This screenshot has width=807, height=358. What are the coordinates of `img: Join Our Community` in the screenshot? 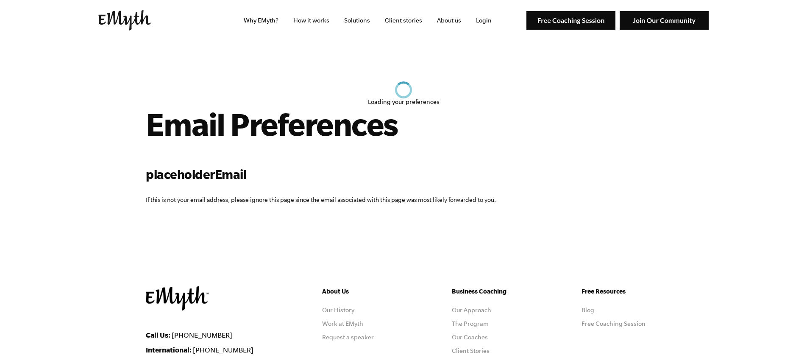 It's located at (664, 20).